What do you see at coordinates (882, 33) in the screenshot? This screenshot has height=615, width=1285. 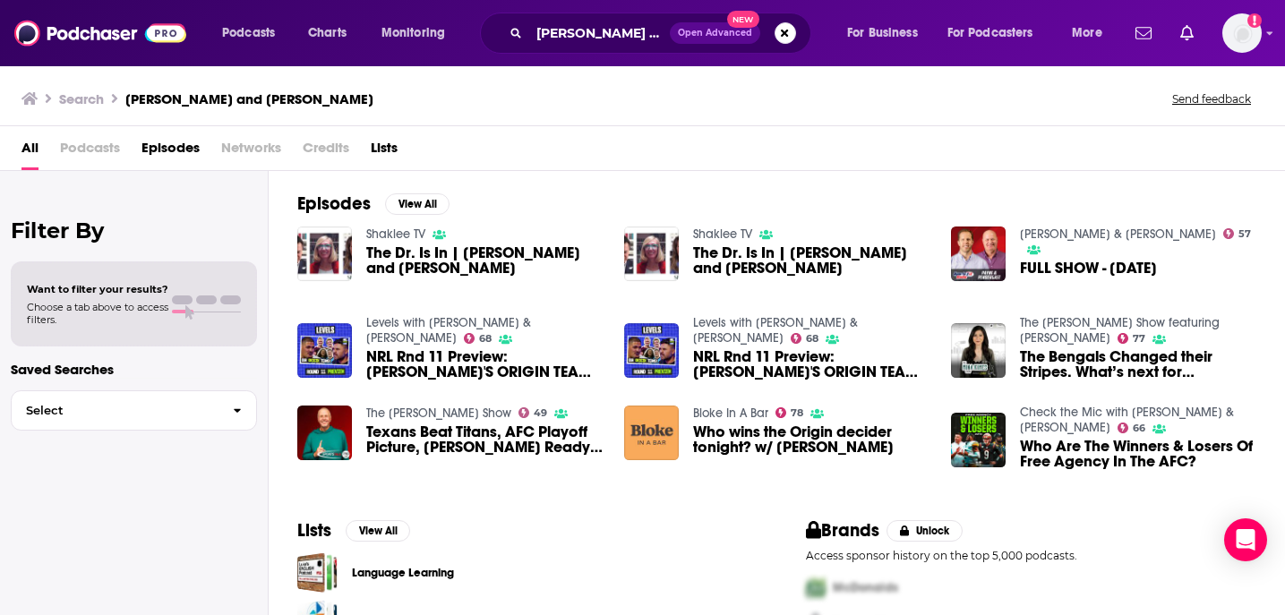 I see `span: For Business` at bounding box center [882, 33].